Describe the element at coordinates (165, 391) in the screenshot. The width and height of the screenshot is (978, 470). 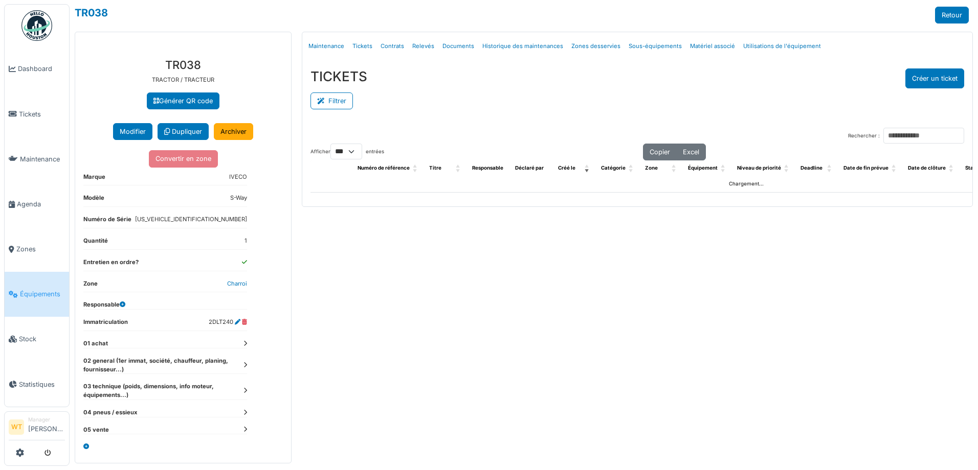
I see `dt: 03 technique (poids, dimensions, info moteur, équipements...)` at that location.